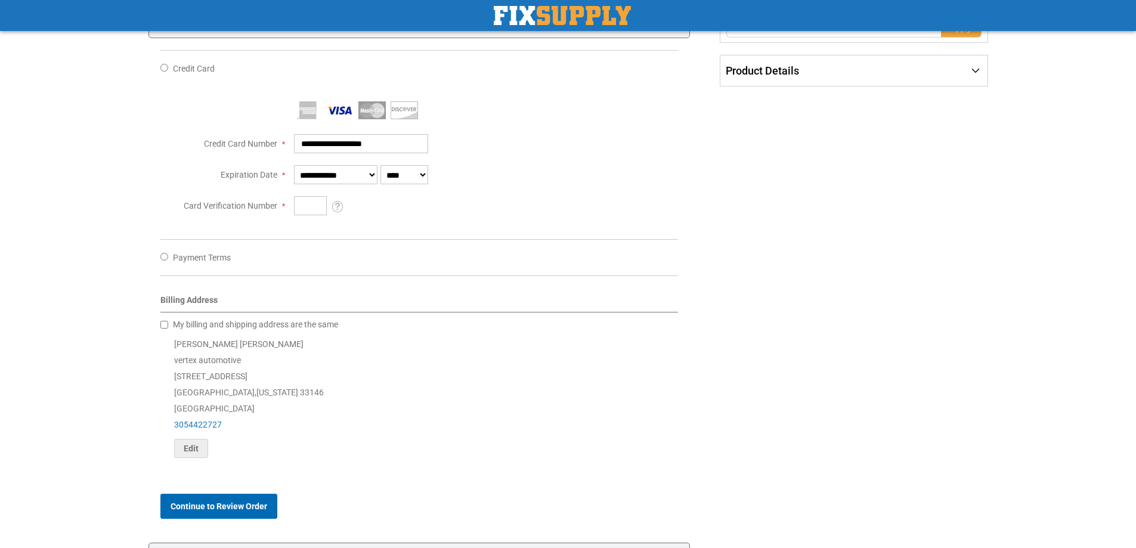 The height and width of the screenshot is (548, 1136). What do you see at coordinates (191, 449) in the screenshot?
I see `span: Edit` at bounding box center [191, 449].